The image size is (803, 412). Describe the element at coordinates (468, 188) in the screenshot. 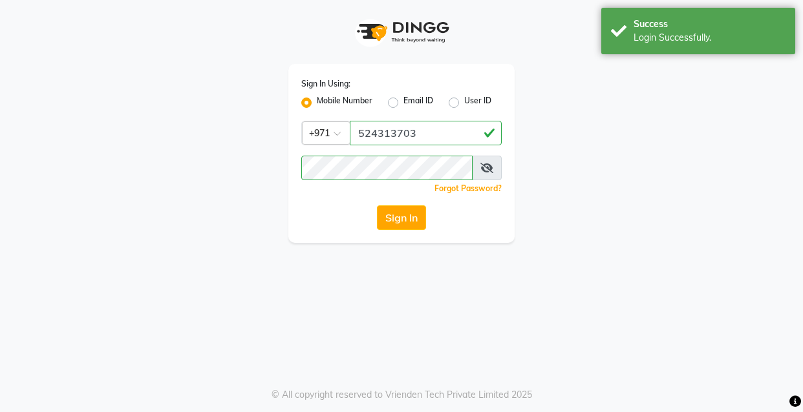

I see `a: Forgot Password?` at that location.